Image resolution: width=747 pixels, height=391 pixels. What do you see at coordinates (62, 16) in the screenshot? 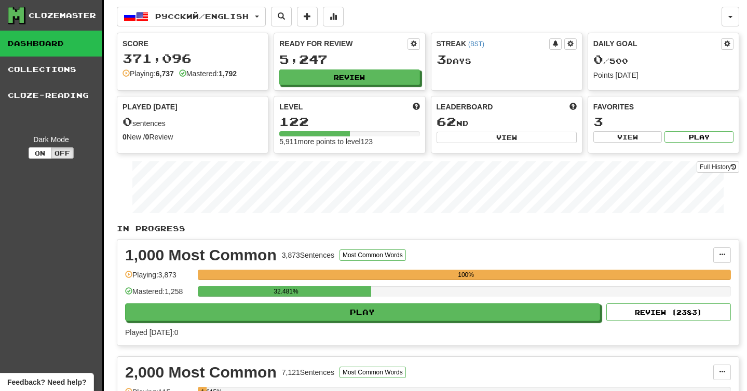
I see `div: Clozemaster` at bounding box center [62, 16].